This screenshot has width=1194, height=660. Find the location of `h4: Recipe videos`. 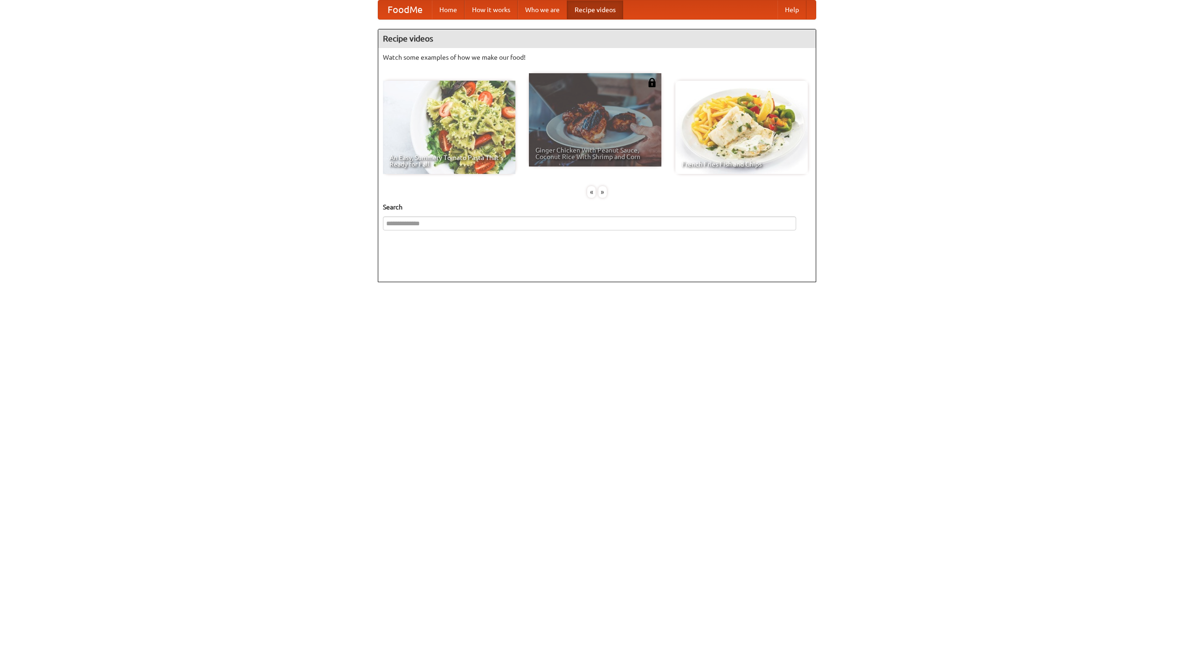

h4: Recipe videos is located at coordinates (597, 39).